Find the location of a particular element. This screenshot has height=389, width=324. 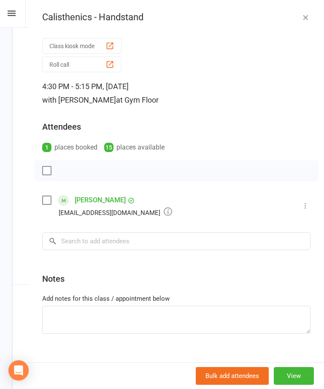

span: at Gym Floor is located at coordinates (137, 100).